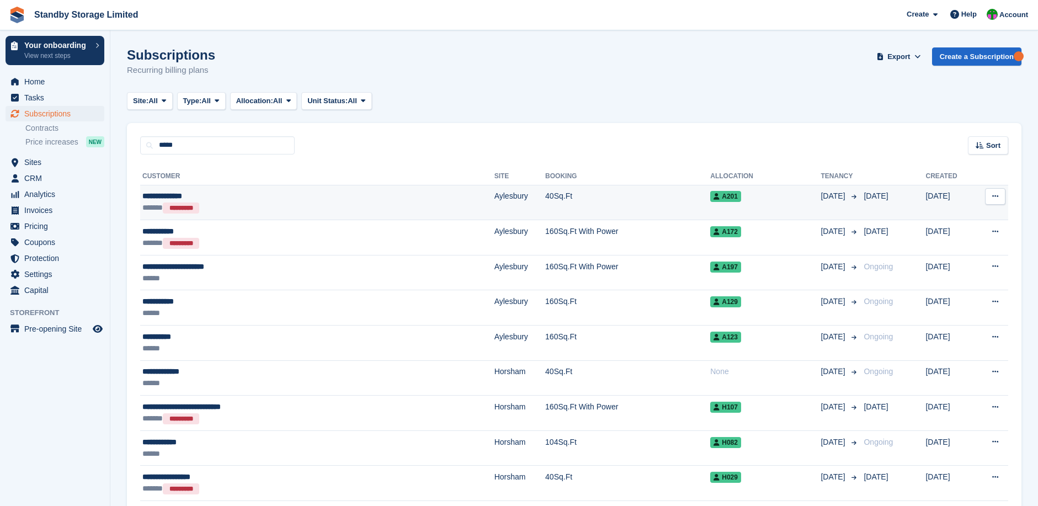 The image size is (1038, 506). What do you see at coordinates (57, 290) in the screenshot?
I see `span: Capital` at bounding box center [57, 290].